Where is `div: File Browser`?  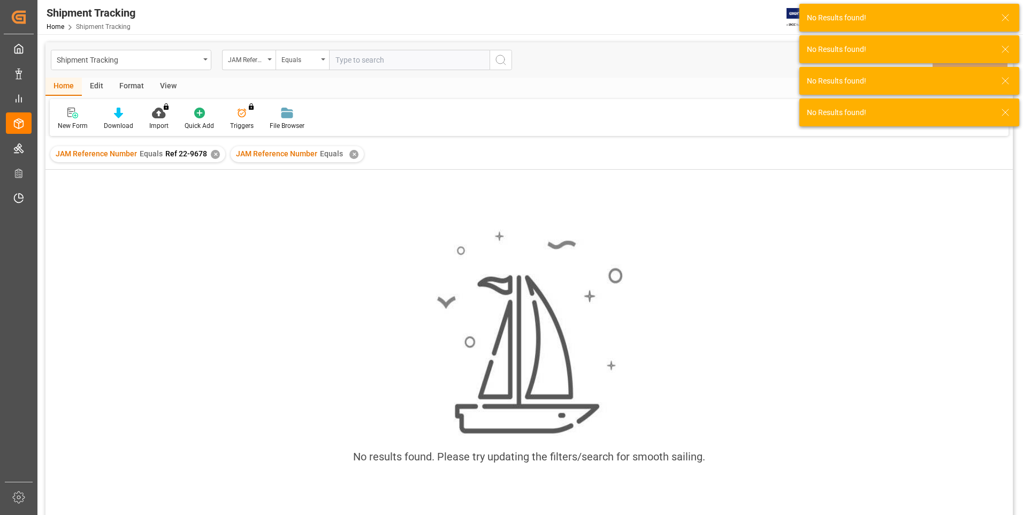 div: File Browser is located at coordinates (287, 126).